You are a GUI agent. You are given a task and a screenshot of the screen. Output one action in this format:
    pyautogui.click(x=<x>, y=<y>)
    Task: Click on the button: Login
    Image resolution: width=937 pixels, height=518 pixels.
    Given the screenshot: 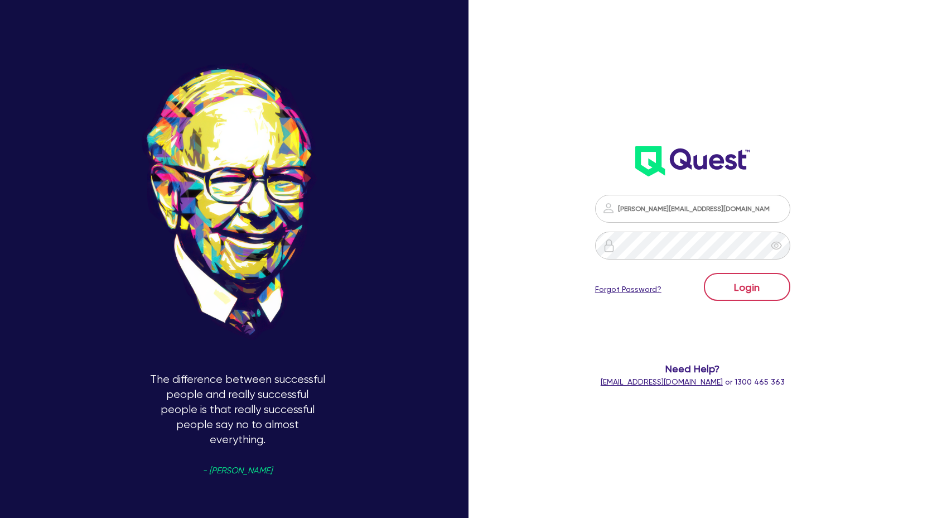 What is the action you would take?
    pyautogui.click(x=747, y=287)
    